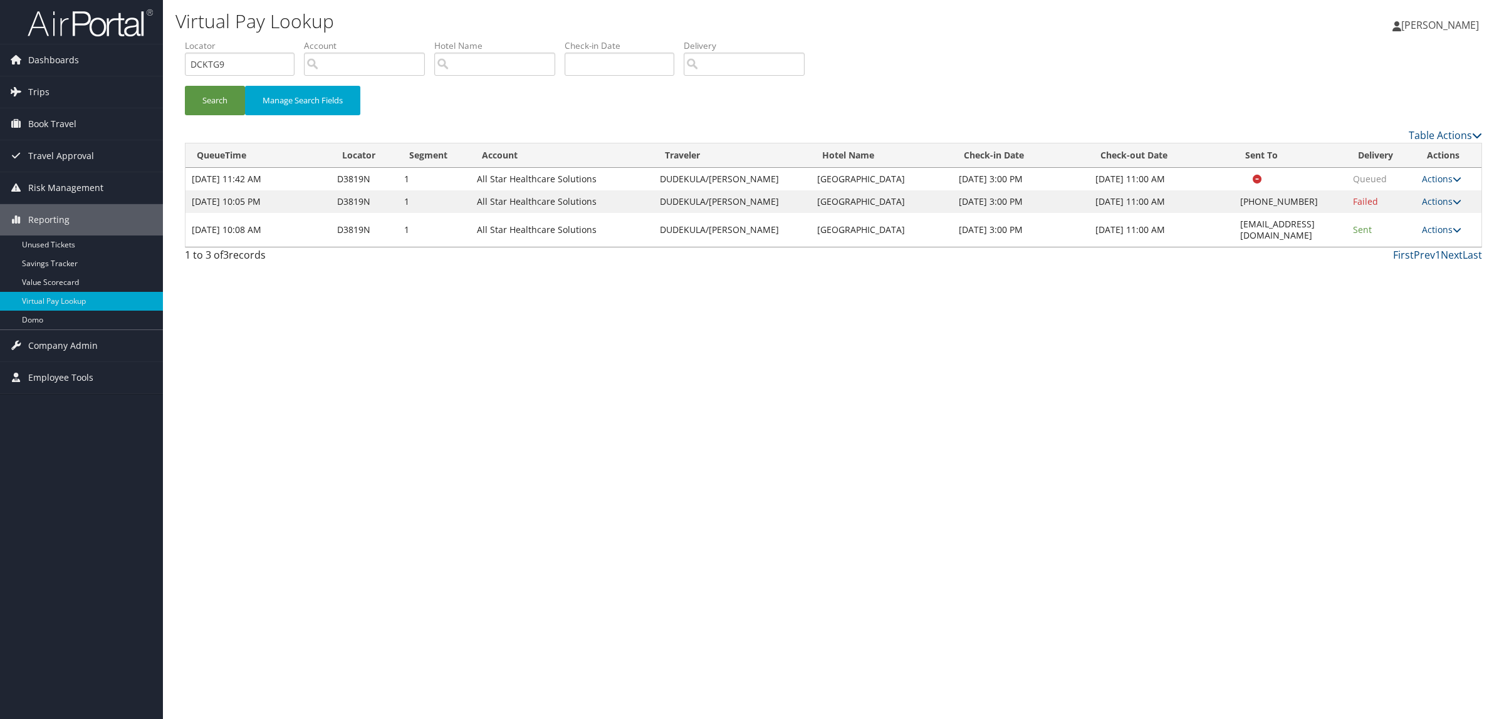 The width and height of the screenshot is (1504, 719). I want to click on span: Company Admin, so click(63, 346).